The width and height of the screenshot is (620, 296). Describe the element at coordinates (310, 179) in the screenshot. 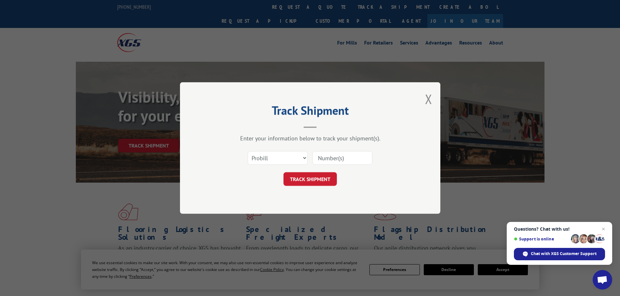

I see `button: TRACK SHIPMENT` at that location.